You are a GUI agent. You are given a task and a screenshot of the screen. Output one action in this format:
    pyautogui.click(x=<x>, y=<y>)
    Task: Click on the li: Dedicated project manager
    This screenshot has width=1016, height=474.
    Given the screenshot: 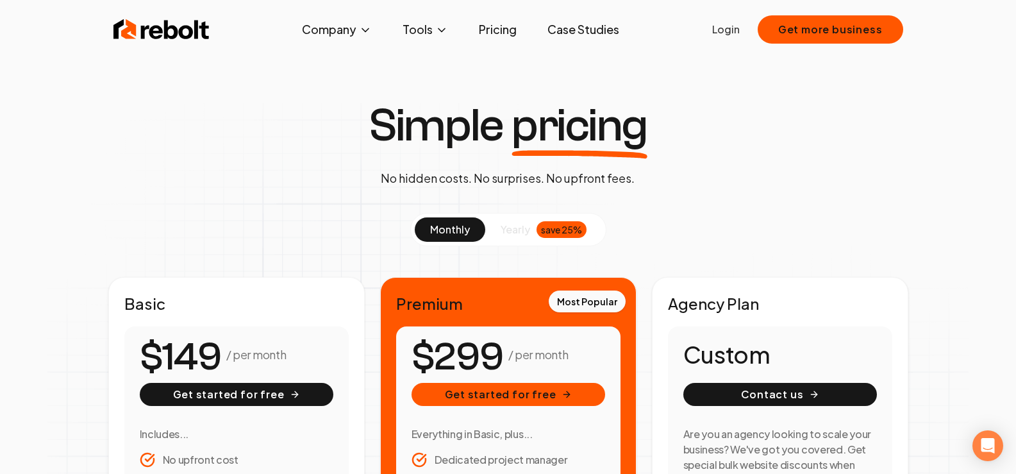 What is the action you would take?
    pyautogui.click(x=508, y=460)
    